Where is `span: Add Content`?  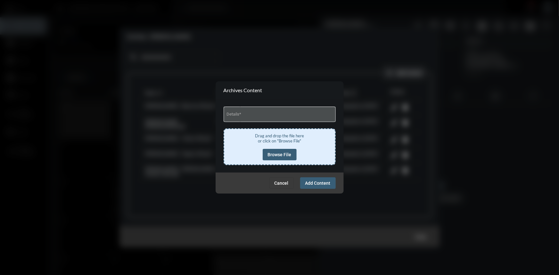
span: Add Content is located at coordinates (318, 183).